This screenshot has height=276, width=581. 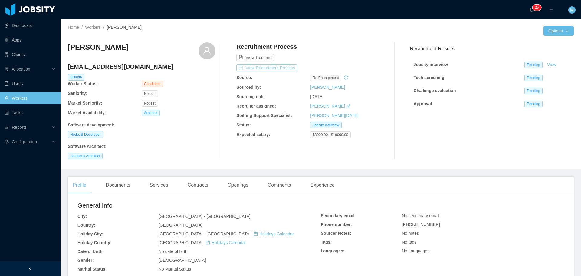 I want to click on div: Comments, so click(x=280, y=185).